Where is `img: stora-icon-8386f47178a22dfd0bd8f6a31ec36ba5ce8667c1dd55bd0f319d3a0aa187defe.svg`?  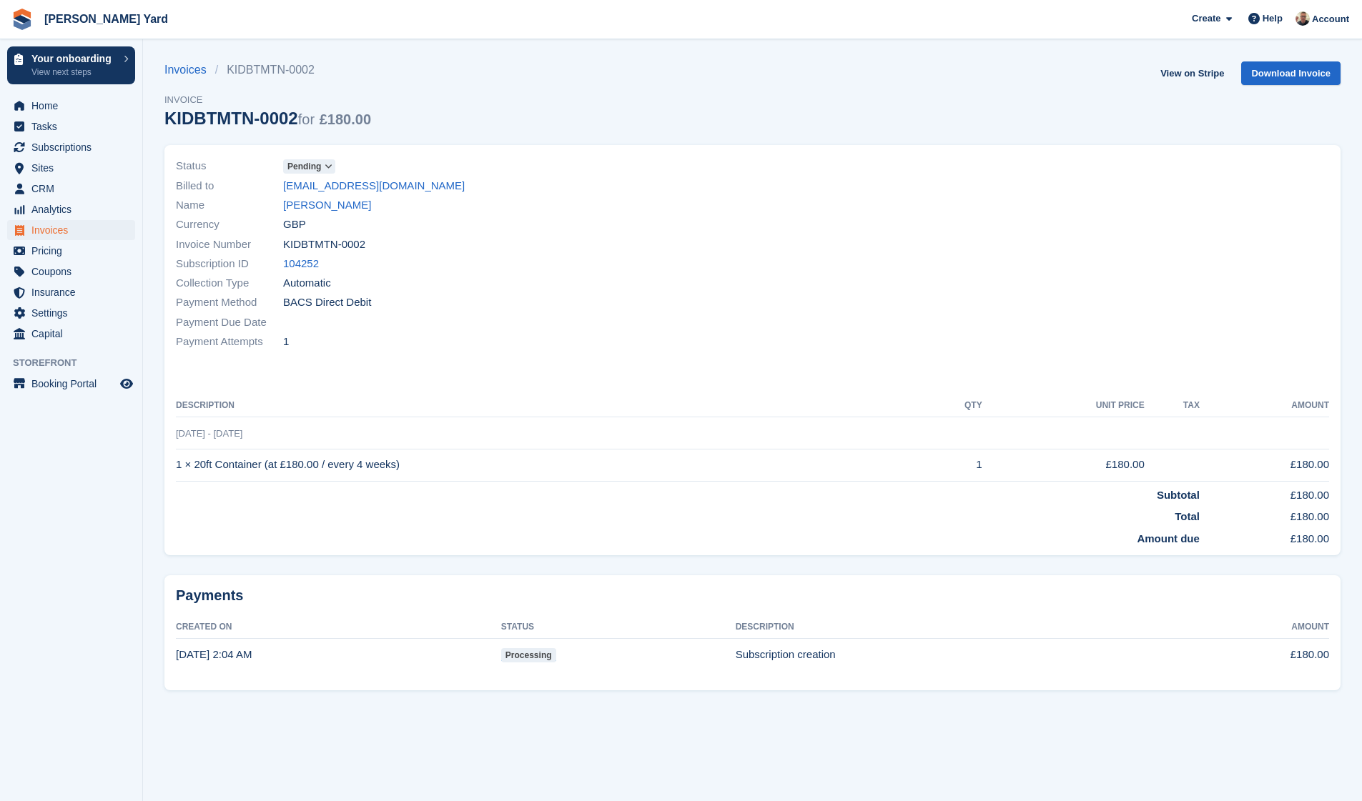
img: stora-icon-8386f47178a22dfd0bd8f6a31ec36ba5ce8667c1dd55bd0f319d3a0aa187defe.svg is located at coordinates (22, 19).